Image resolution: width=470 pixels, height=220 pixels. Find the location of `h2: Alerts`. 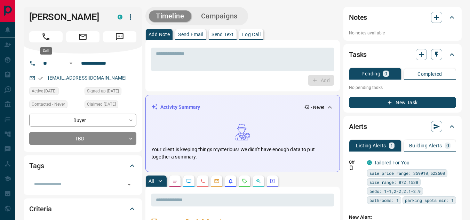

h2: Alerts is located at coordinates (358, 127).